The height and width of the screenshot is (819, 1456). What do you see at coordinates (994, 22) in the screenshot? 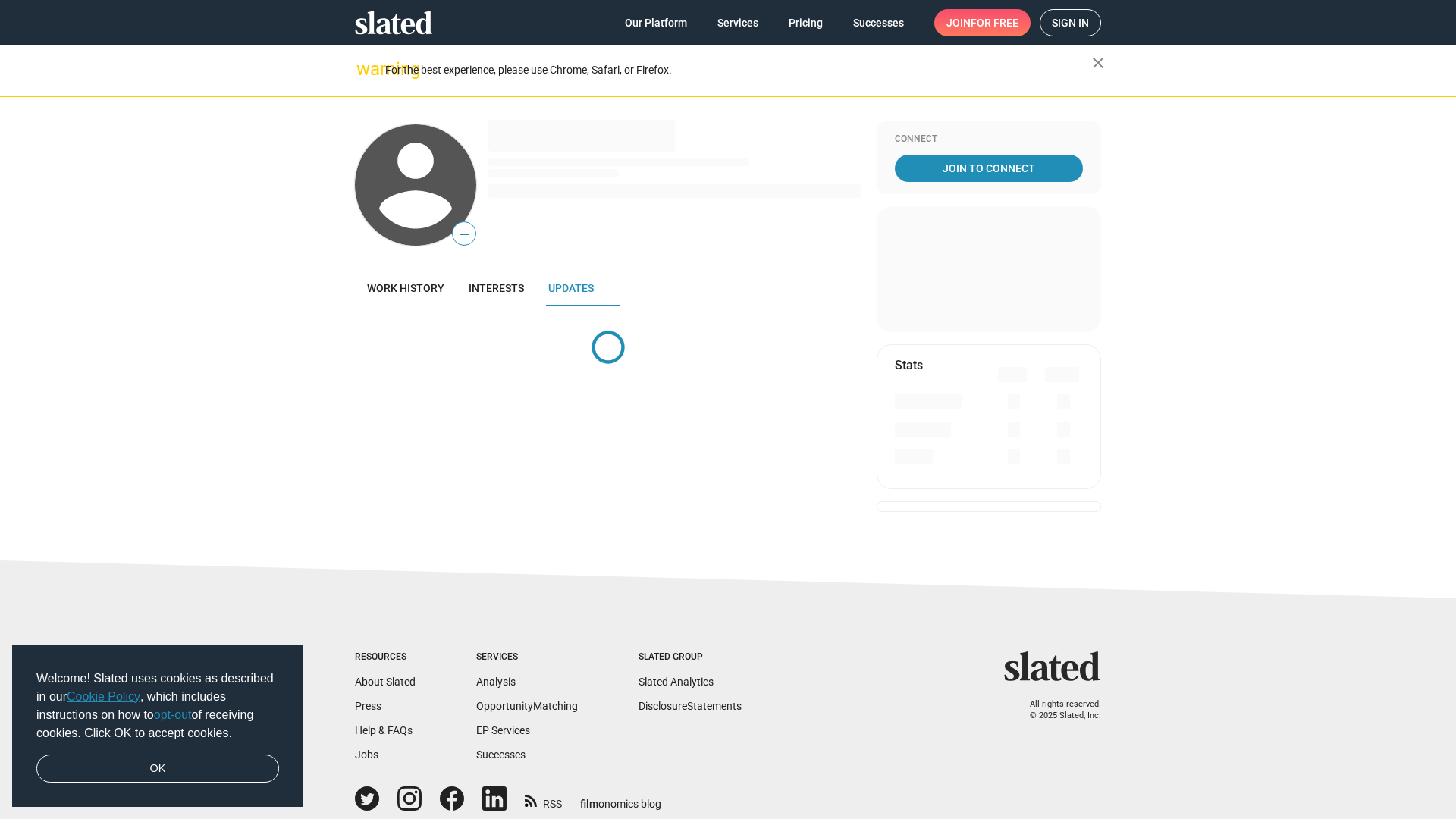
I see `span: for free` at bounding box center [994, 22].